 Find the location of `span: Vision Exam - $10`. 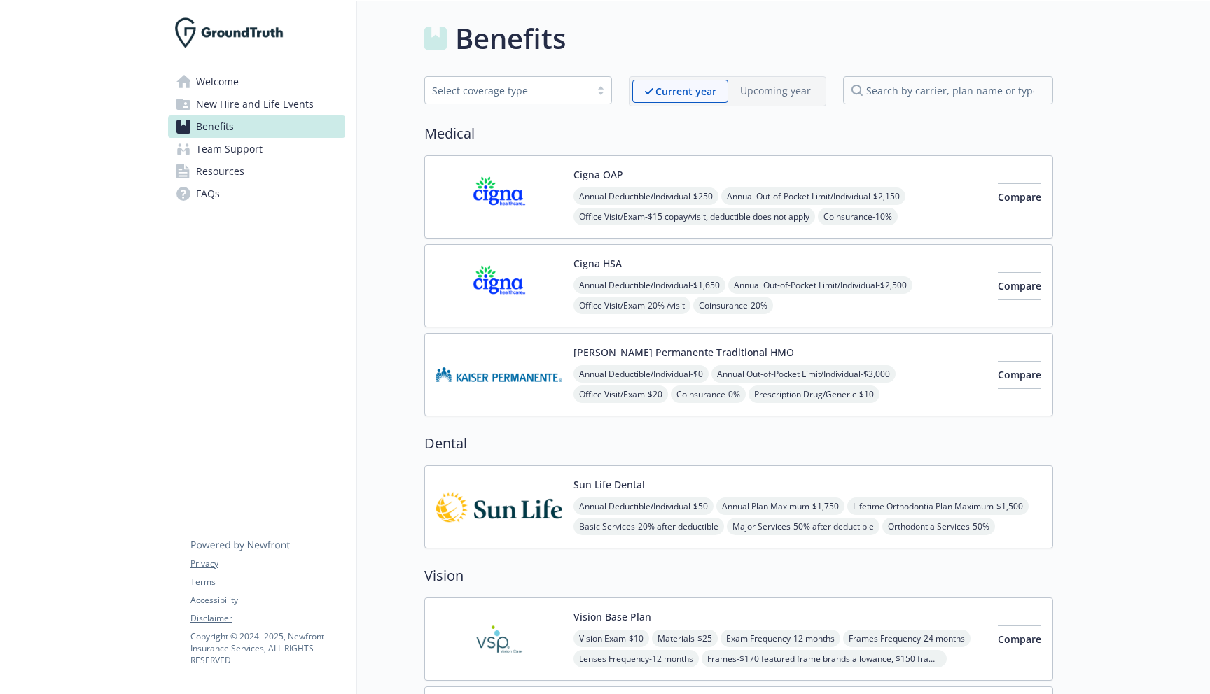

span: Vision Exam - $10 is located at coordinates (611, 638).